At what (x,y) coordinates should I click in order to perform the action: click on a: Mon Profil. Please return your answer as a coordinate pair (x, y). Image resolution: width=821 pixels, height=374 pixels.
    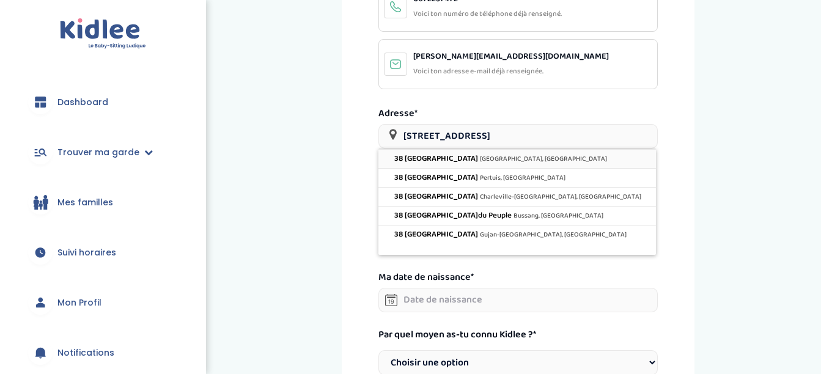
    Looking at the image, I should click on (103, 303).